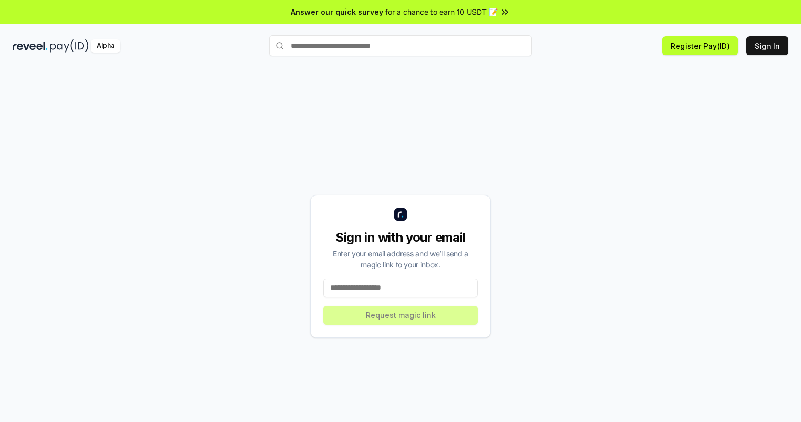  I want to click on span: Answer our quick survey, so click(337, 12).